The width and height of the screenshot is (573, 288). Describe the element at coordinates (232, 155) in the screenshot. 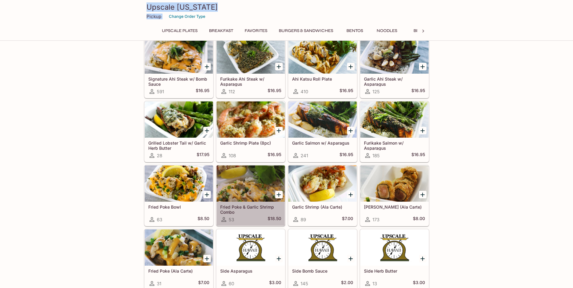

I see `span: 108` at that location.